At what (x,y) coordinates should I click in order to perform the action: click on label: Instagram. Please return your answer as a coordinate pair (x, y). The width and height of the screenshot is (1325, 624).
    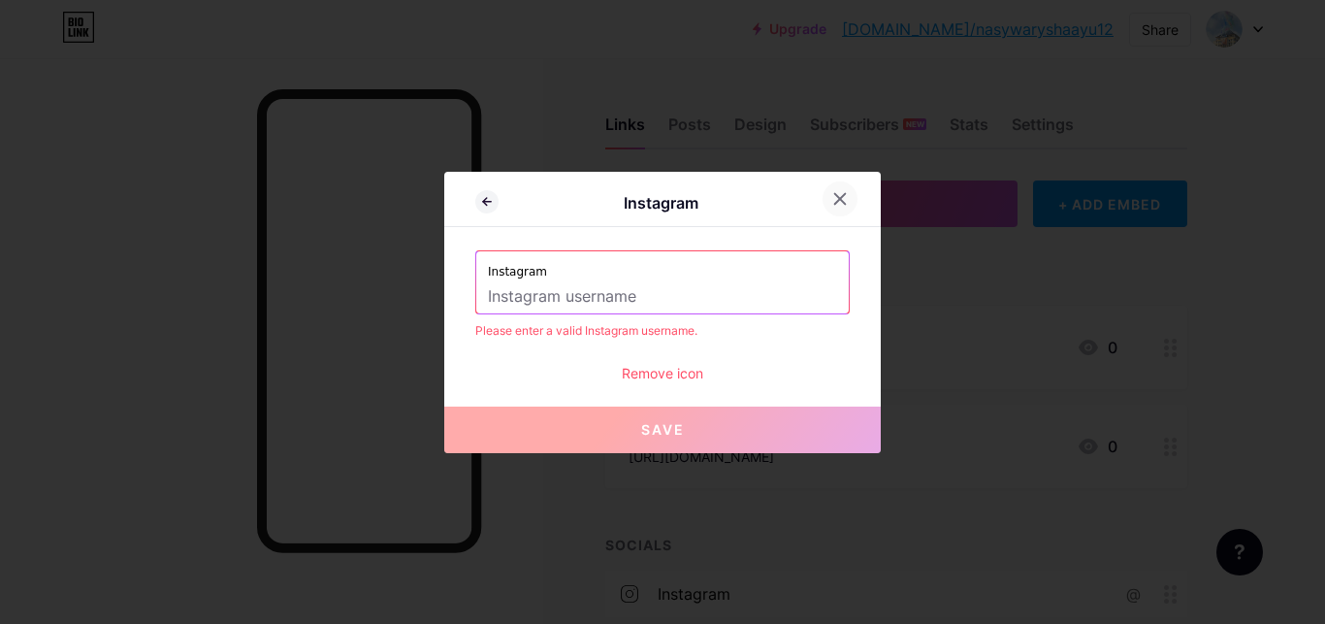
    Looking at the image, I should click on (663, 266).